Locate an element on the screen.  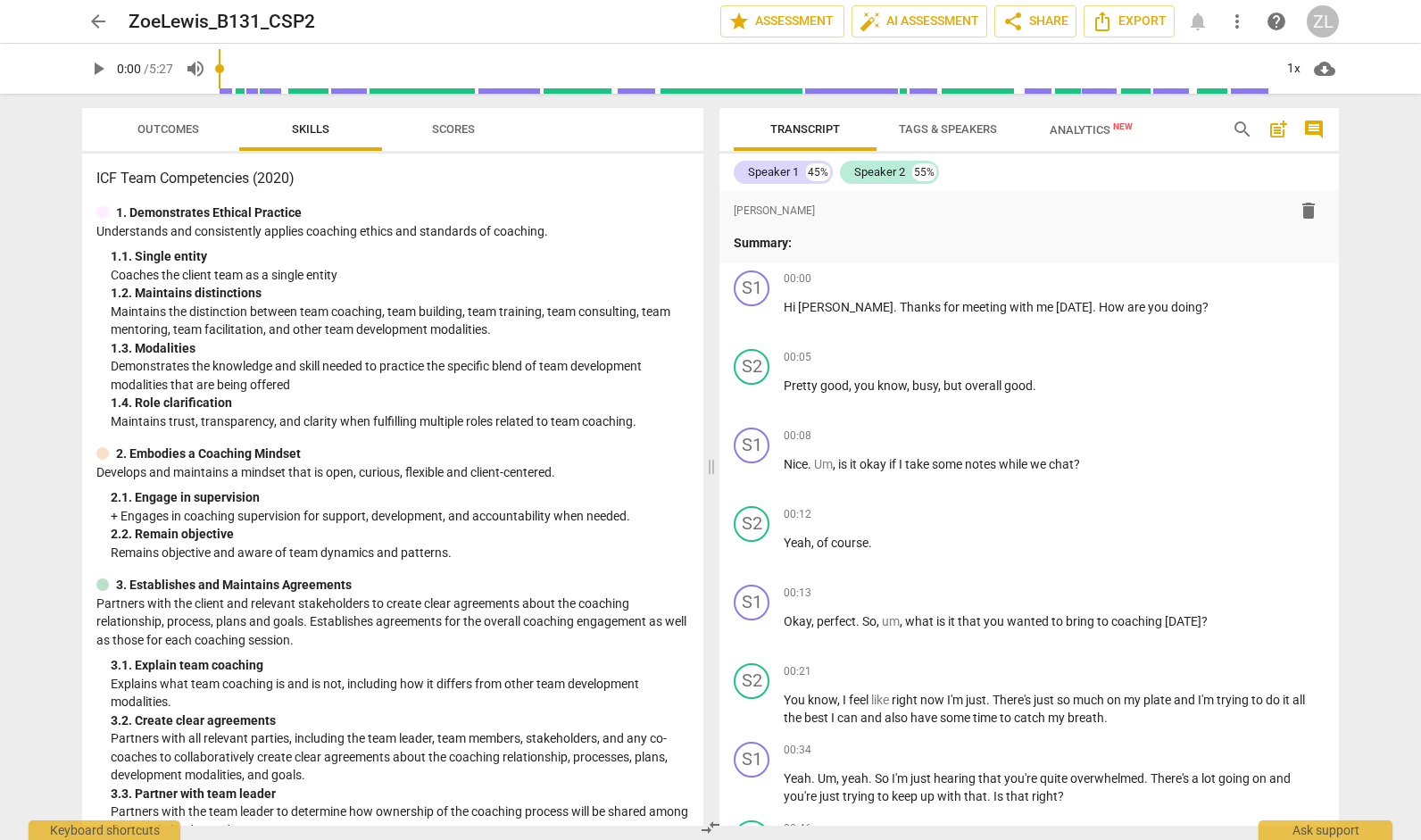
span: How is located at coordinates (1113, 307).